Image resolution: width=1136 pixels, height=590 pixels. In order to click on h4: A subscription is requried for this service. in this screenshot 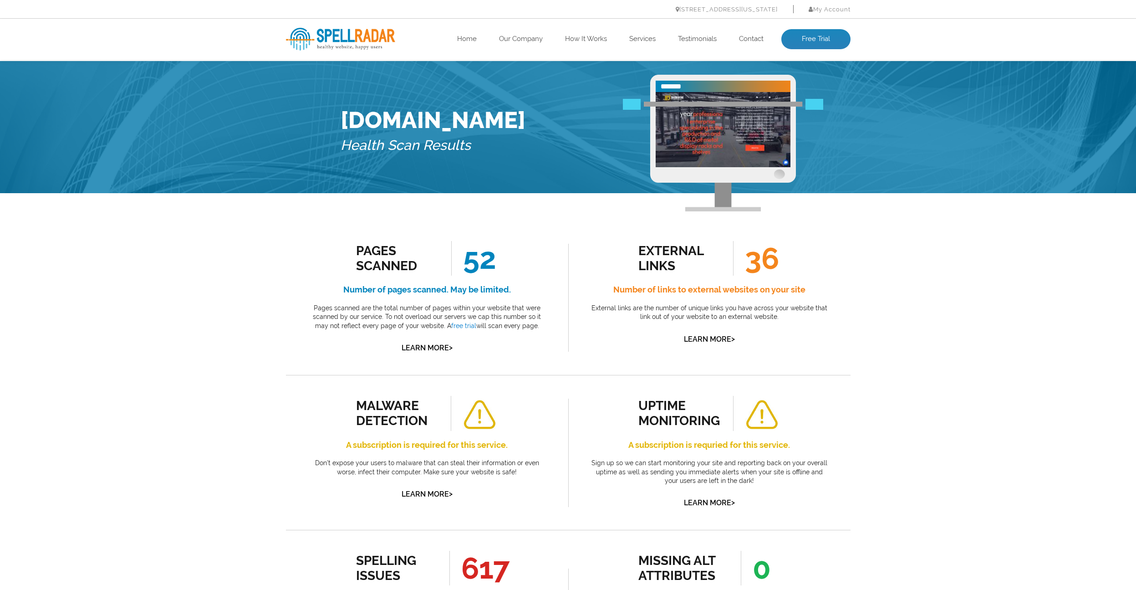, I will do `click(710, 445)`.